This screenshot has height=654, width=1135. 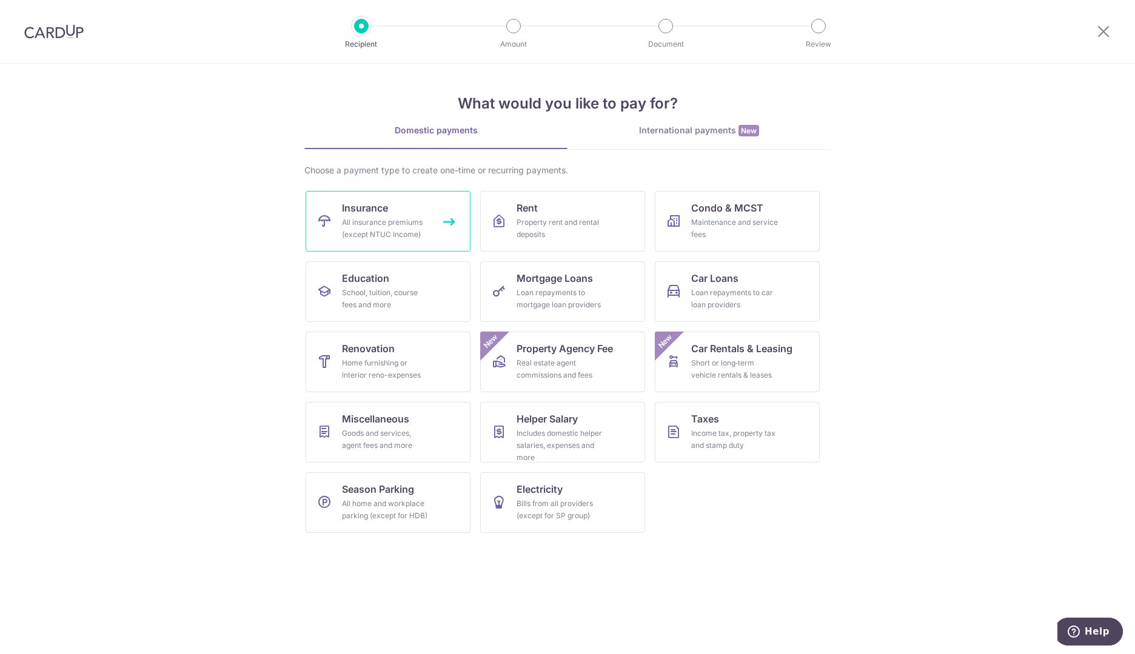 I want to click on span: Insurance, so click(x=365, y=208).